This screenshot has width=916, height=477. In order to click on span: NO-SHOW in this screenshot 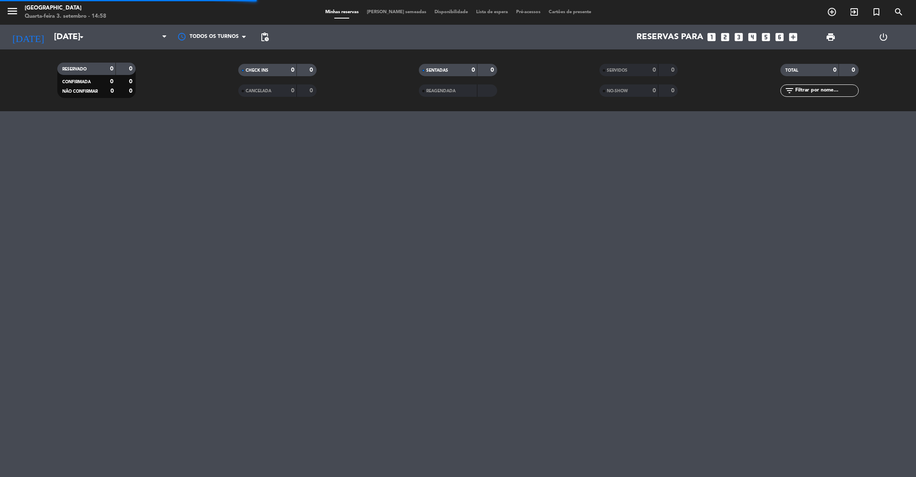, I will do `click(617, 91)`.